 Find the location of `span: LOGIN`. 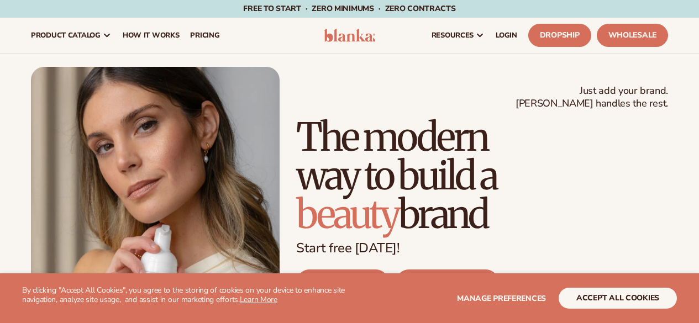

span: LOGIN is located at coordinates (506, 35).